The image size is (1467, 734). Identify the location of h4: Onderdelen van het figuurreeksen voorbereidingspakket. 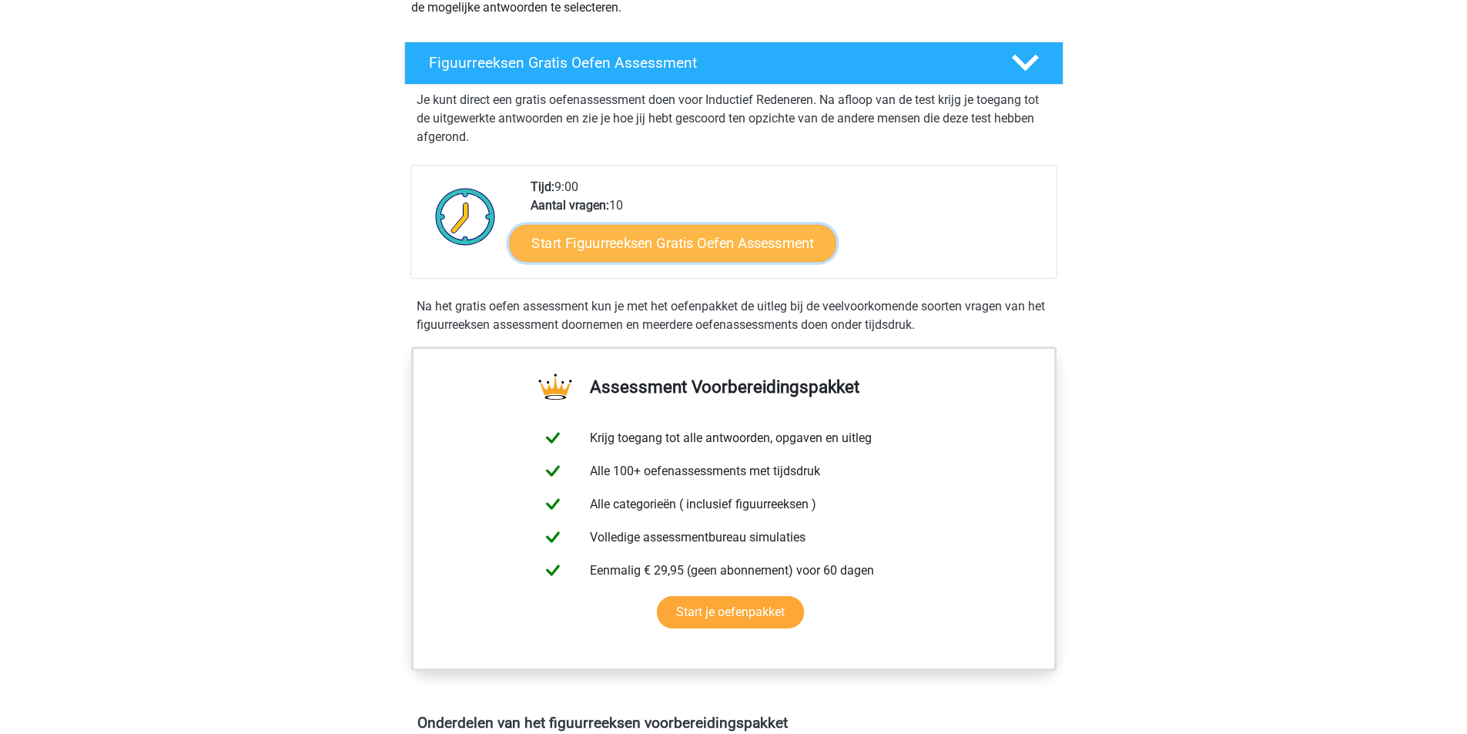
(734, 723).